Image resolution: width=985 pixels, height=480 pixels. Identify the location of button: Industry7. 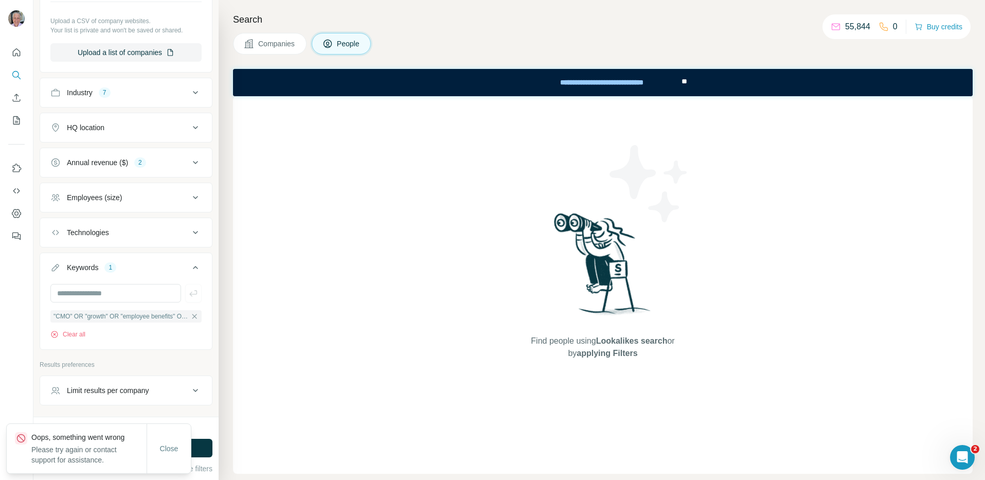
(126, 93).